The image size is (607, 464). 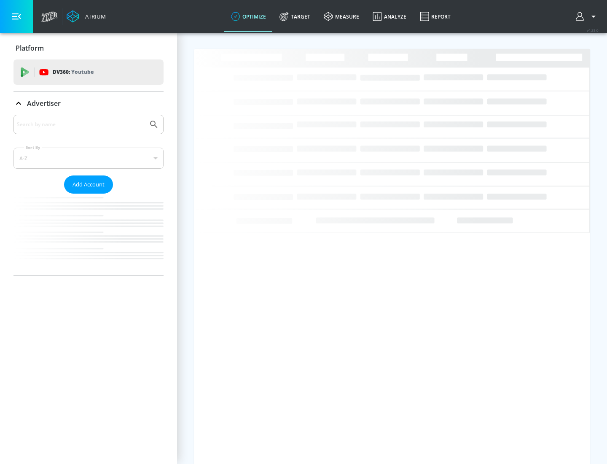 I want to click on a: Analyze, so click(x=390, y=16).